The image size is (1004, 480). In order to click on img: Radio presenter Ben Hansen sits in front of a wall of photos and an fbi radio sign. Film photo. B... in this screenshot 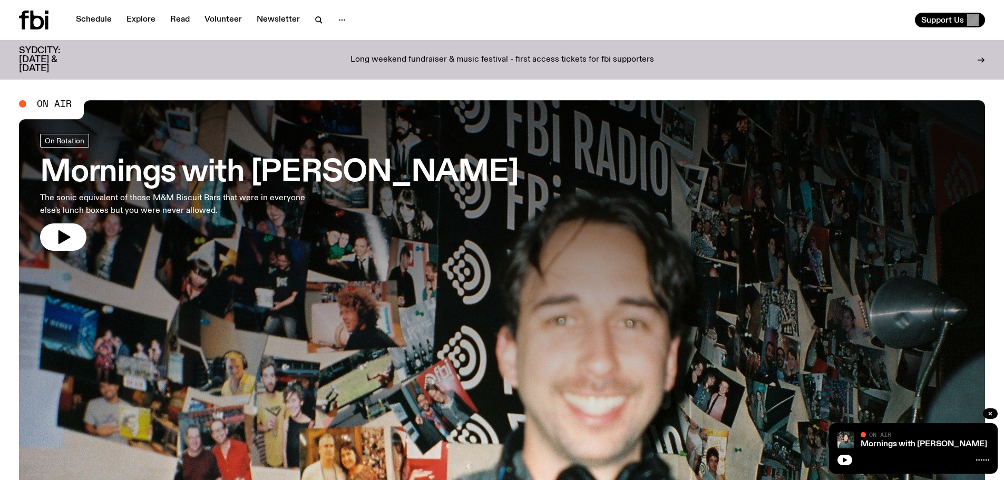, I will do `click(846, 440)`.